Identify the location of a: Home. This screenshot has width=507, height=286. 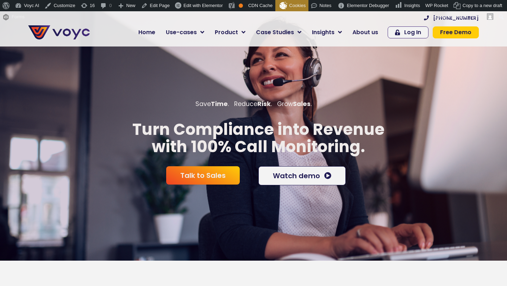
(147, 32).